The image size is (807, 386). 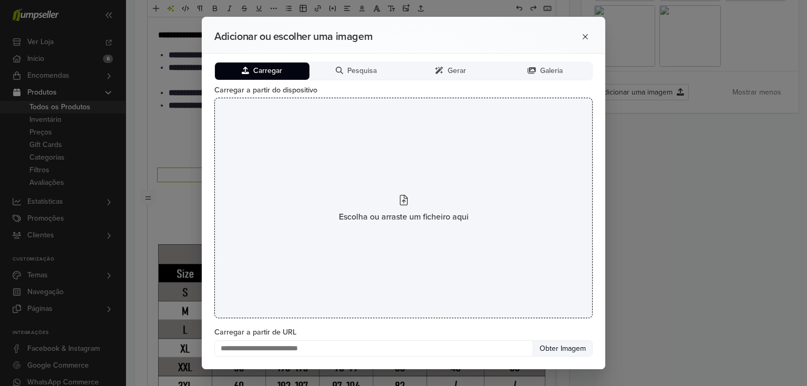 What do you see at coordinates (546, 71) in the screenshot?
I see `button: Galeria` at bounding box center [546, 71].